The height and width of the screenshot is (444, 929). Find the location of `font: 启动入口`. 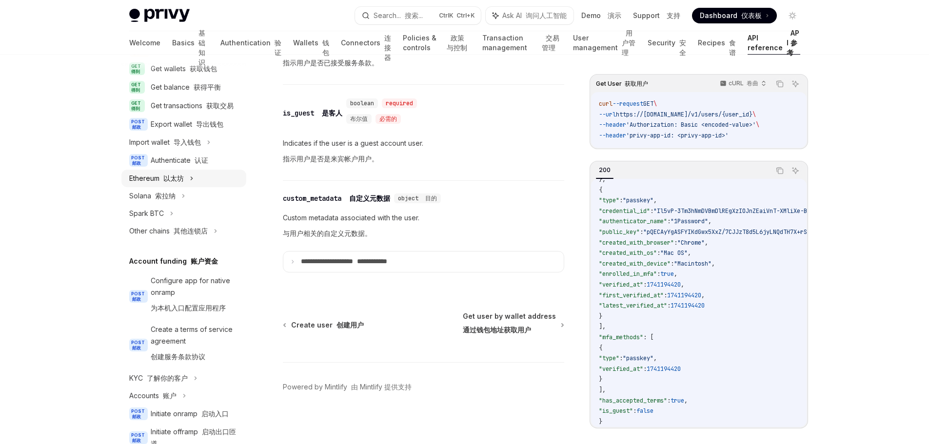

font: 启动入口 is located at coordinates (215, 413).